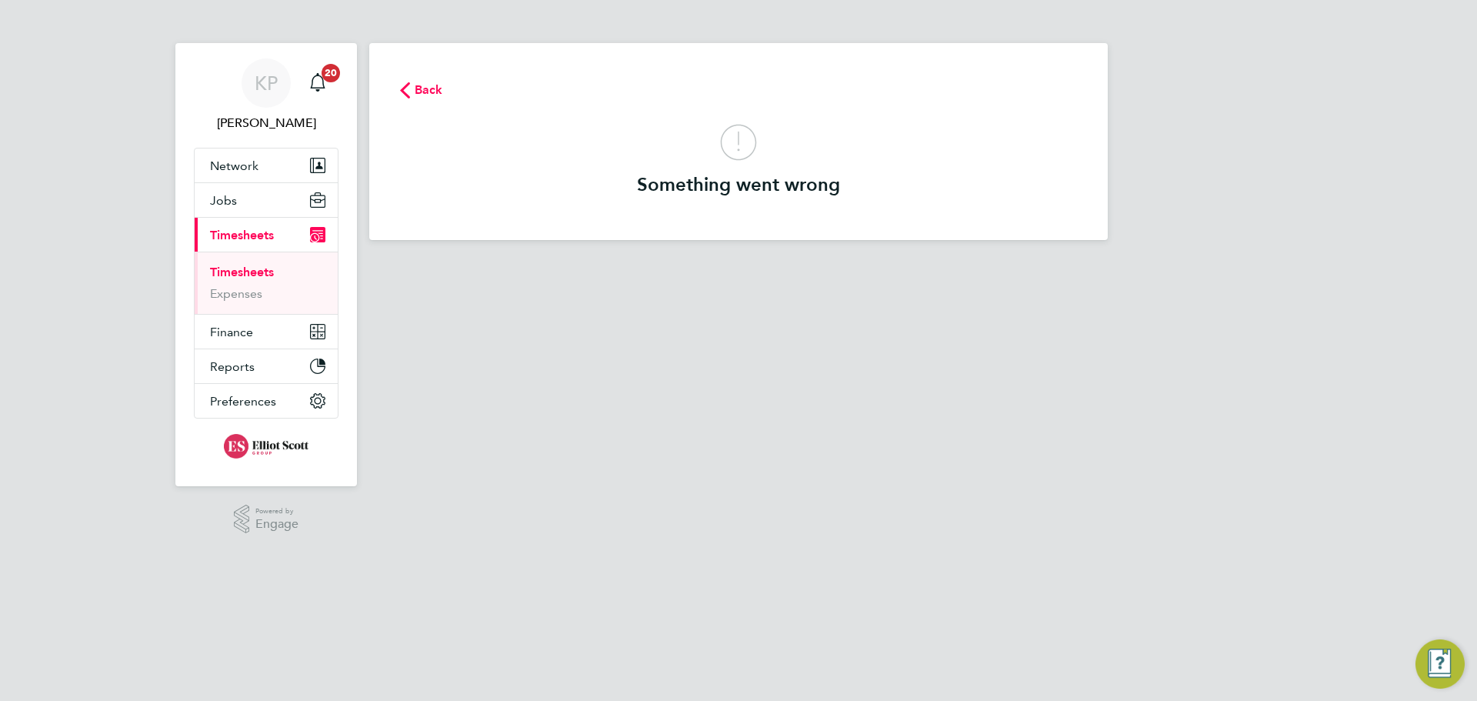 The image size is (1477, 701). What do you see at coordinates (266, 282) in the screenshot?
I see `div: Timesheets` at bounding box center [266, 282].